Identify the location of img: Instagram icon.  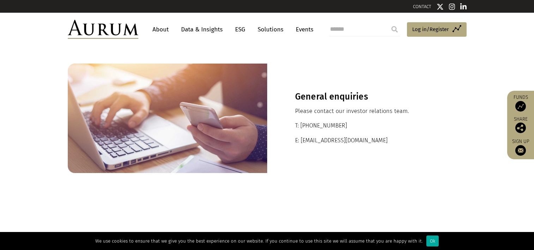
(452, 7).